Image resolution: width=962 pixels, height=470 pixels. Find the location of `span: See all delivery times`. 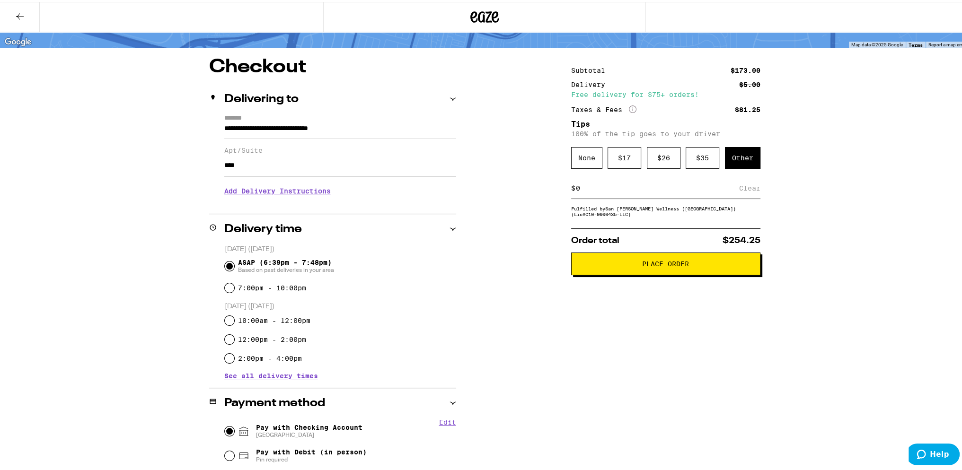

span: See all delivery times is located at coordinates (271, 374).